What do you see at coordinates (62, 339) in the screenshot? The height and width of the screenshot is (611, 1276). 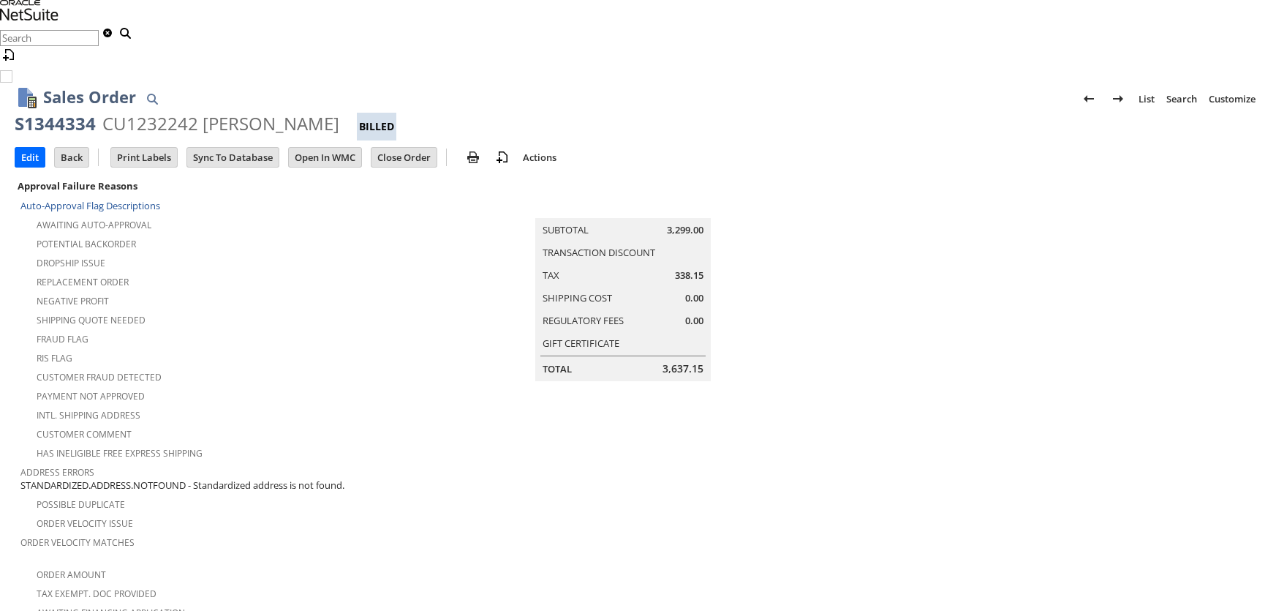 I see `a: Fraud Flag` at bounding box center [62, 339].